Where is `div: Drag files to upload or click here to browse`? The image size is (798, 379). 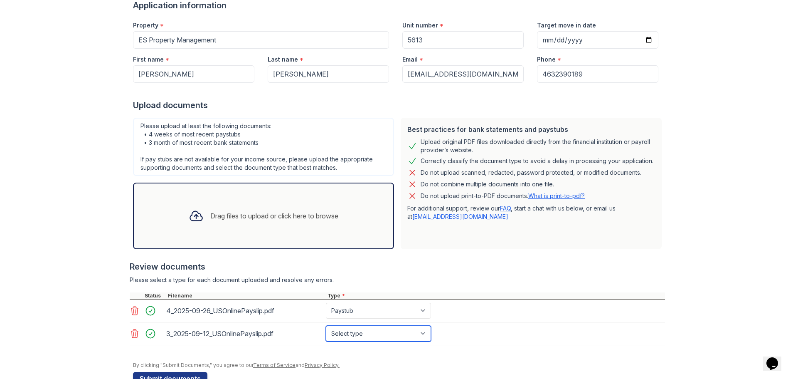
div: Drag files to upload or click here to browse is located at coordinates (274, 216).